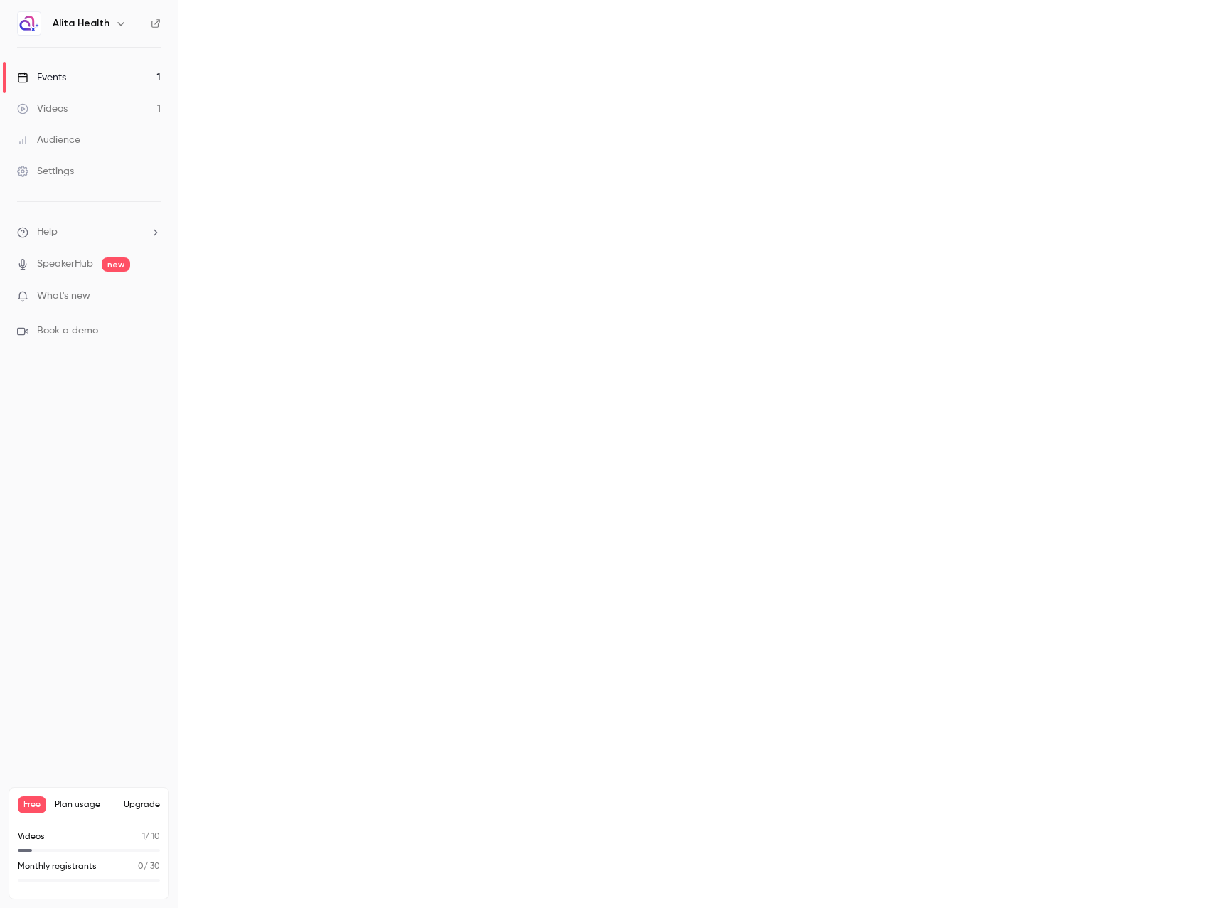  I want to click on p: / 10, so click(151, 837).